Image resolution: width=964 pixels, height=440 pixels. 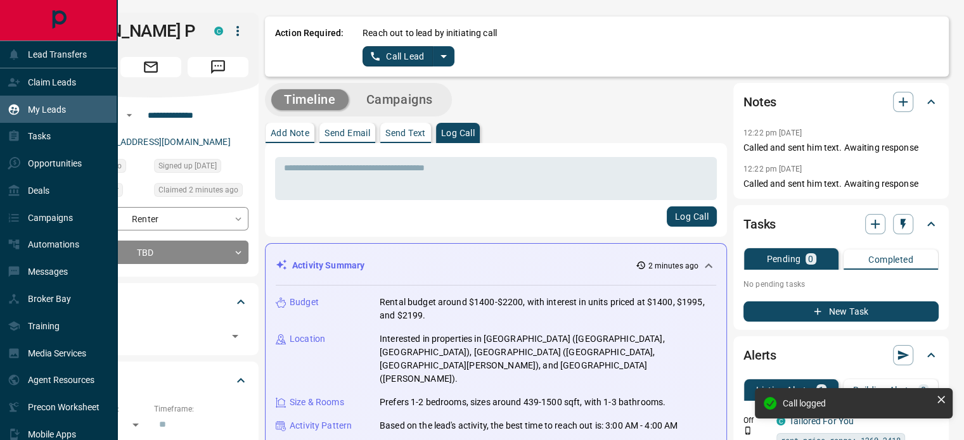 I want to click on p: 2 minutes ago, so click(x=673, y=266).